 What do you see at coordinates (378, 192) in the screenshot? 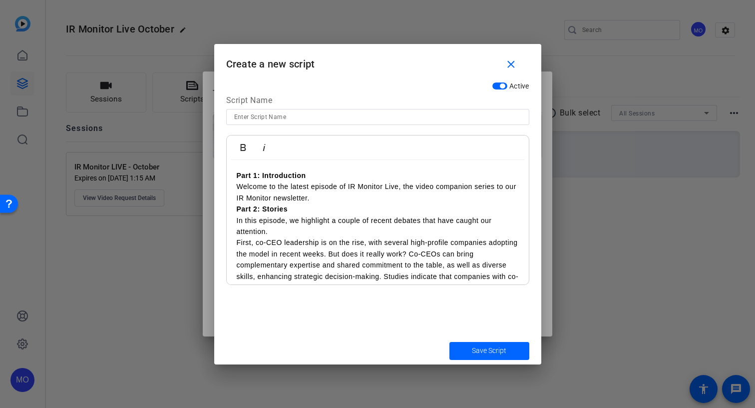
I see `p: Welcome to the latest episode of IR Monitor Live, the video companion series to our IR Monitor ne...` at bounding box center [378, 192].